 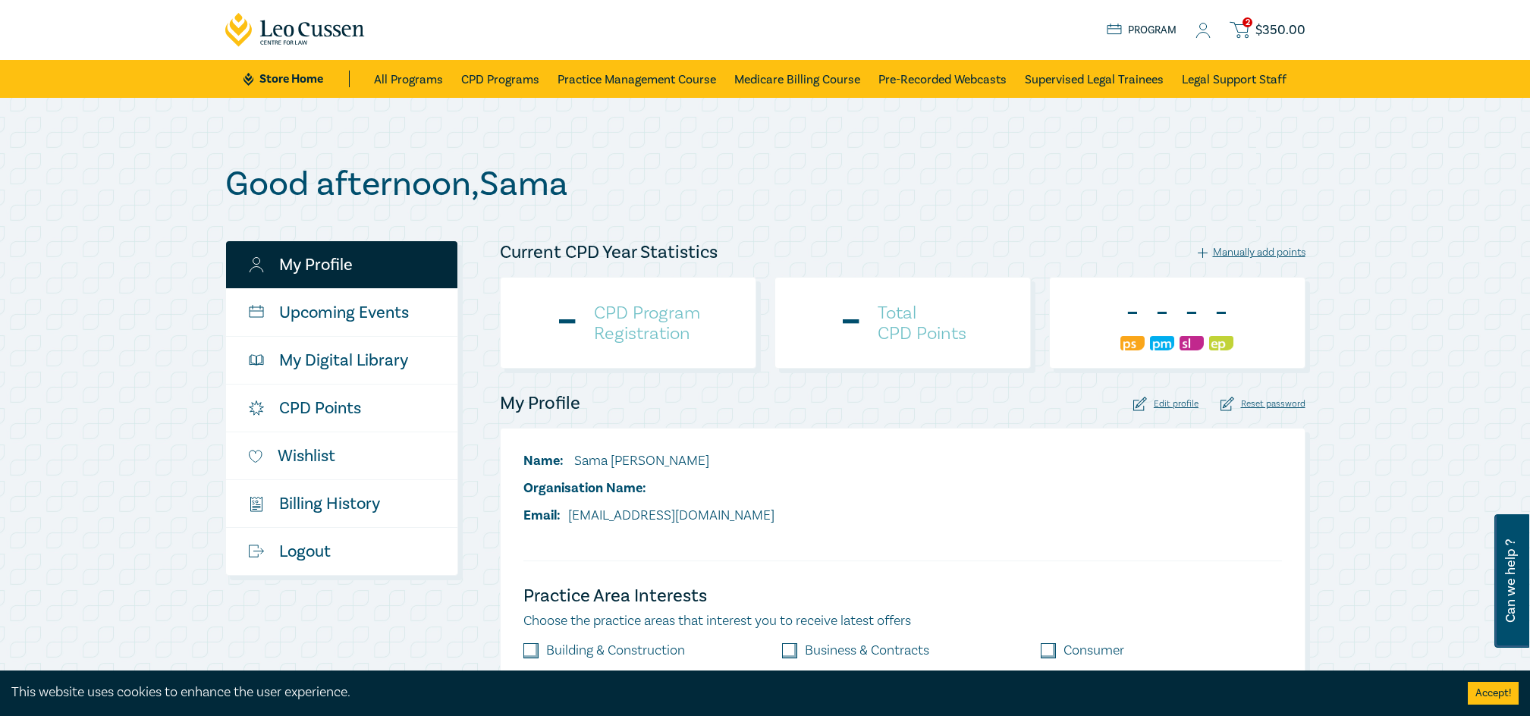 What do you see at coordinates (1251, 253) in the screenshot?
I see `div: Manually add points` at bounding box center [1251, 253].